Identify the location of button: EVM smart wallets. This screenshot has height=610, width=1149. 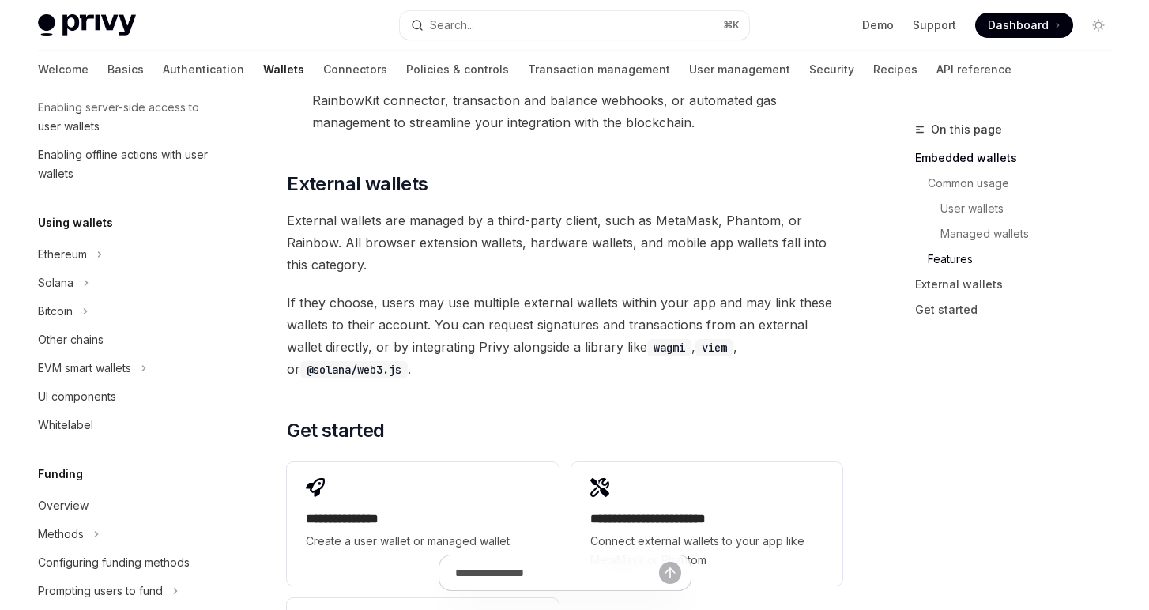
(90, 368).